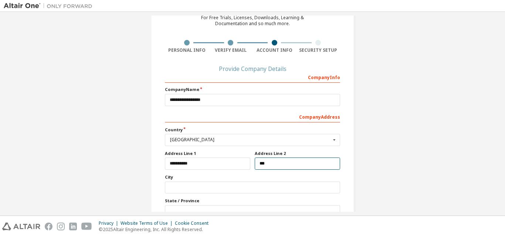 This screenshot has width=505, height=237. I want to click on img: instagram.svg, so click(61, 226).